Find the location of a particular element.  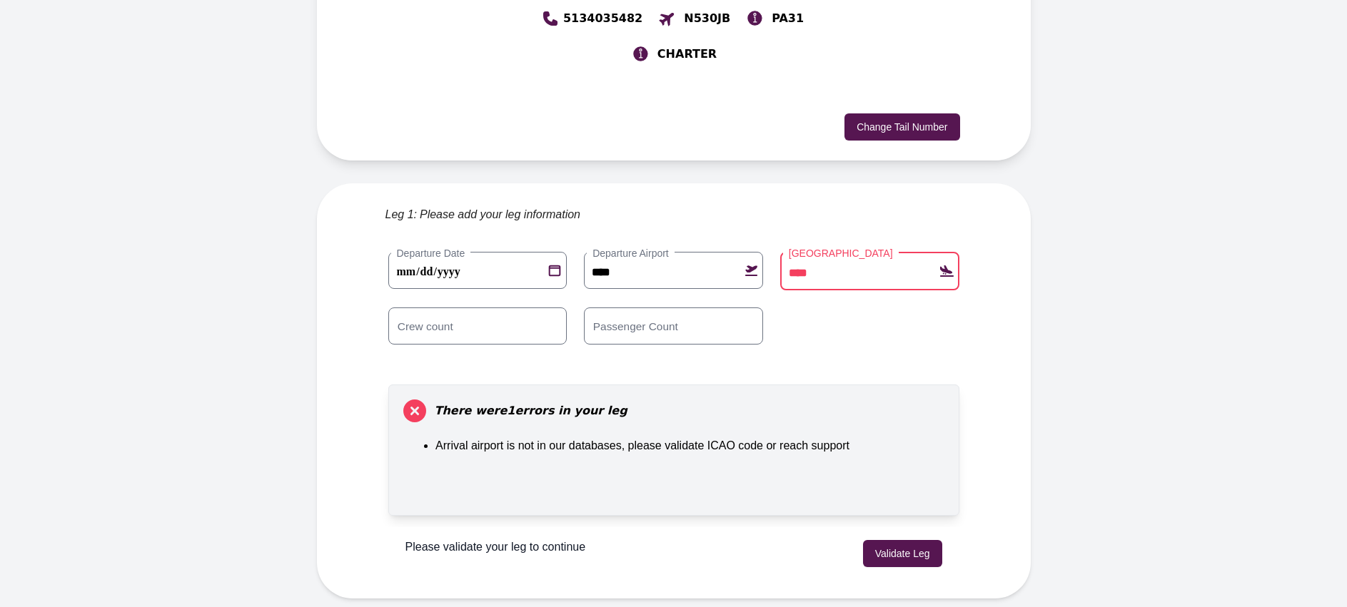

label: Departure Airport is located at coordinates (630, 253).